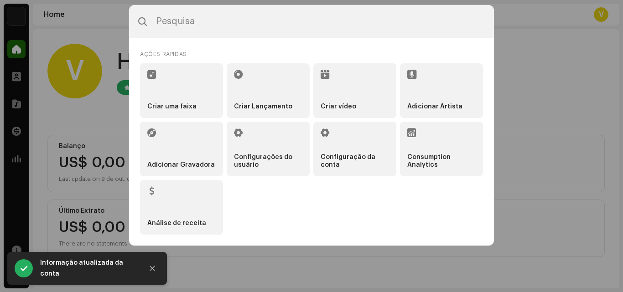 The image size is (623, 292). What do you see at coordinates (172, 107) in the screenshot?
I see `strong: Criar uma faixa` at bounding box center [172, 107].